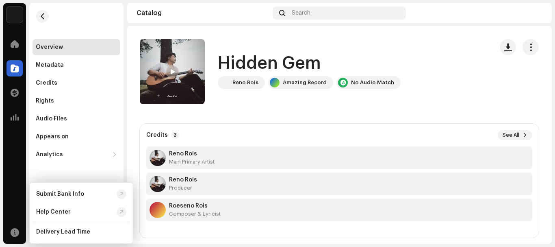 The image size is (555, 247). I want to click on div: Submit Bank Info, so click(60, 194).